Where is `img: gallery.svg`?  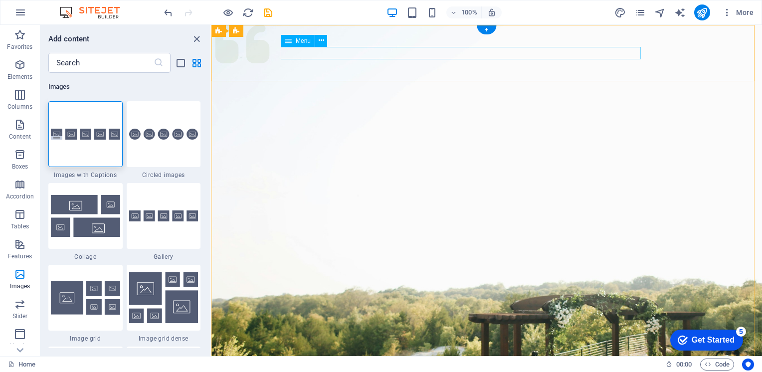 img: gallery.svg is located at coordinates (164, 216).